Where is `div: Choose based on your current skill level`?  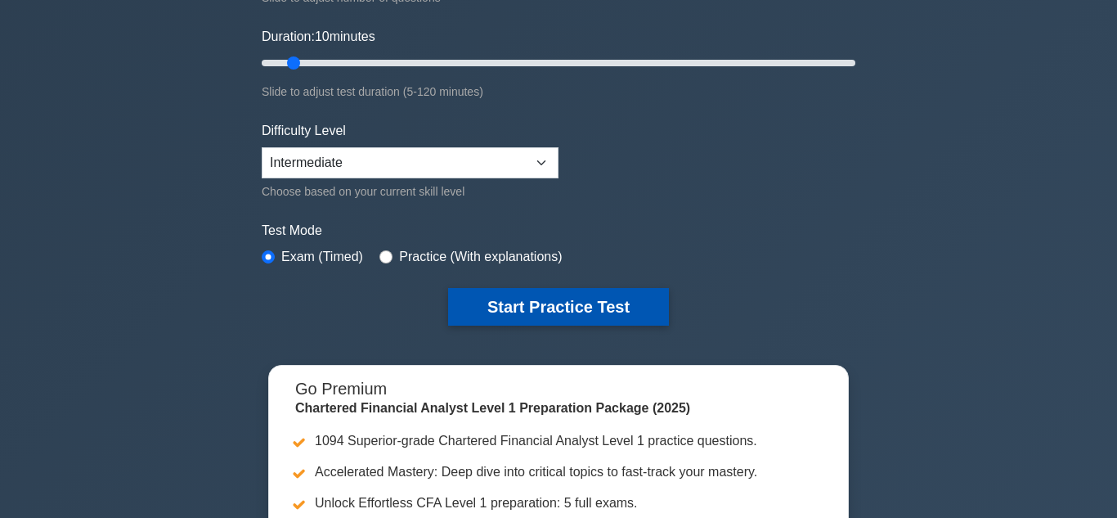
div: Choose based on your current skill level is located at coordinates (410, 191).